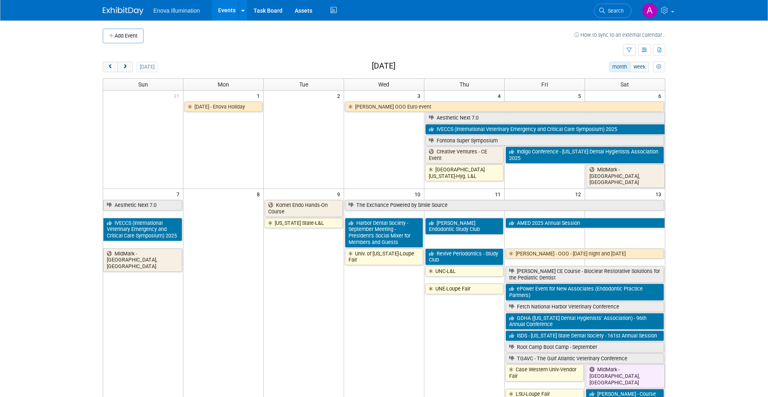 This screenshot has width=768, height=397. I want to click on a: AMED 2025 Annual Session, so click(585, 223).